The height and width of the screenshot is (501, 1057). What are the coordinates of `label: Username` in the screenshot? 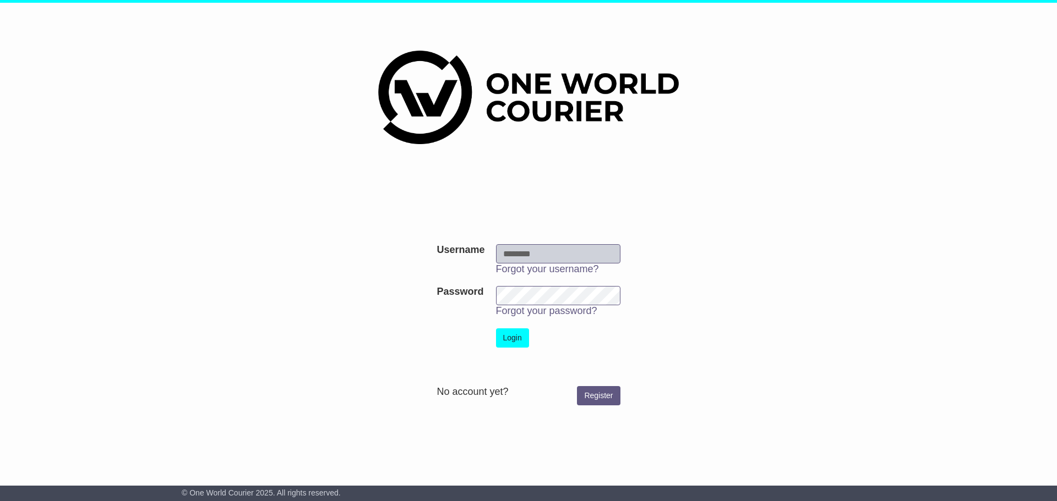 It's located at (460, 250).